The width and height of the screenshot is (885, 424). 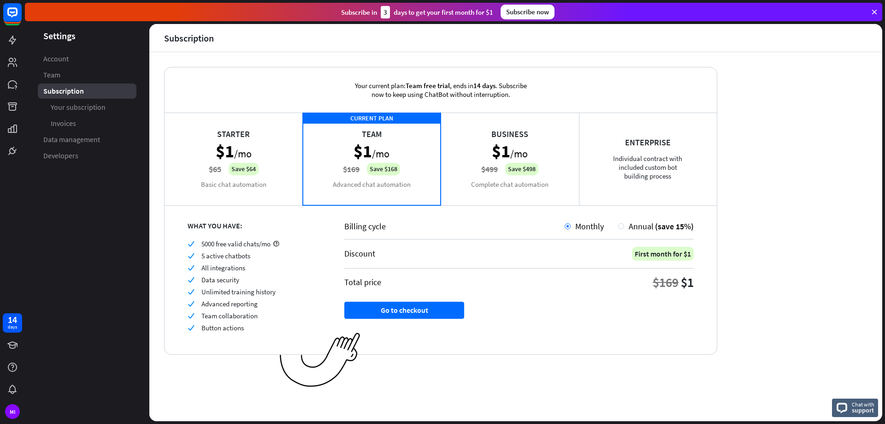 What do you see at coordinates (363, 282) in the screenshot?
I see `div: Total price` at bounding box center [363, 282].